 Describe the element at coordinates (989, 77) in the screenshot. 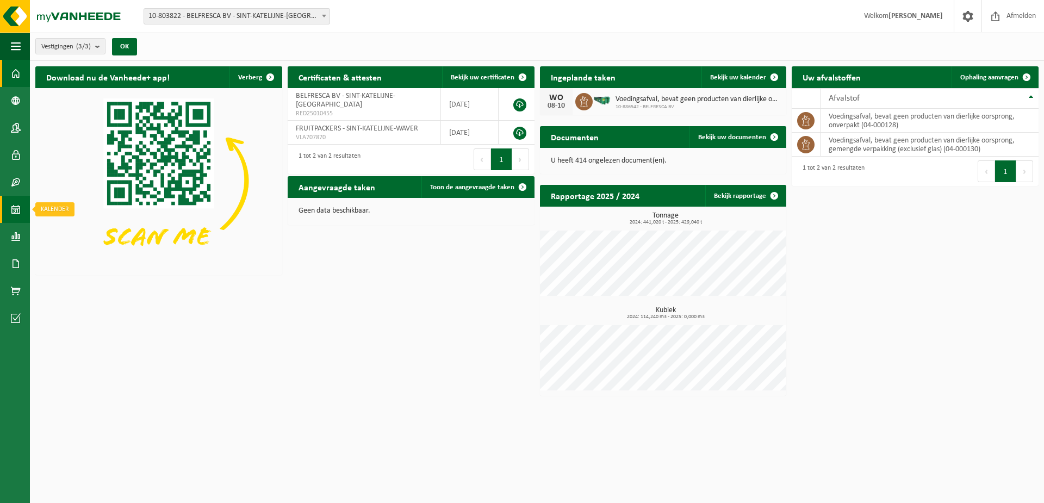

I see `span: Ophaling aanvragen` at that location.